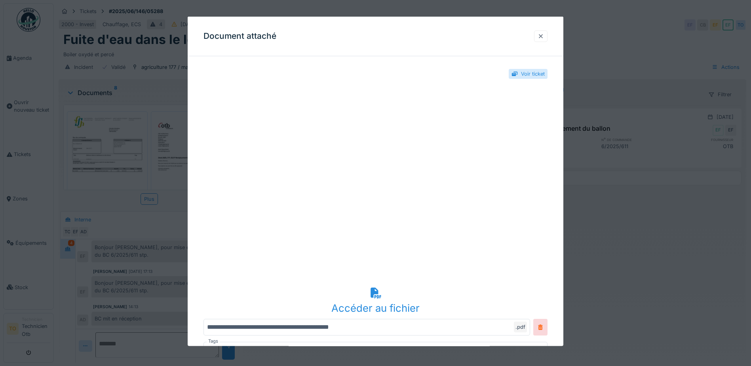 This screenshot has height=366, width=751. I want to click on label: Tags, so click(213, 341).